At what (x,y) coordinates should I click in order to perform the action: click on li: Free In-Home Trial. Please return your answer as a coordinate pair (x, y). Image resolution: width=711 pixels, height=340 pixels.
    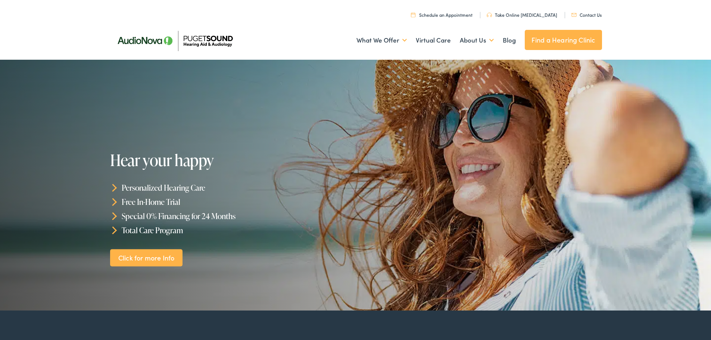
    Looking at the image, I should click on (234, 202).